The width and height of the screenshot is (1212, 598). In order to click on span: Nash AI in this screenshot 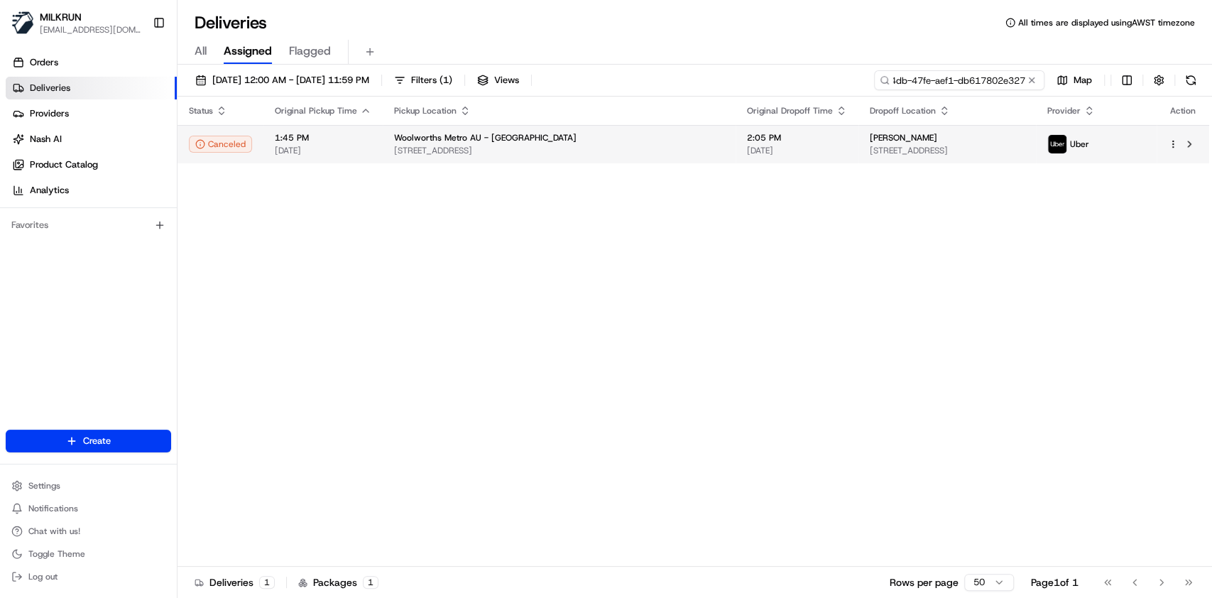, I will do `click(45, 139)`.